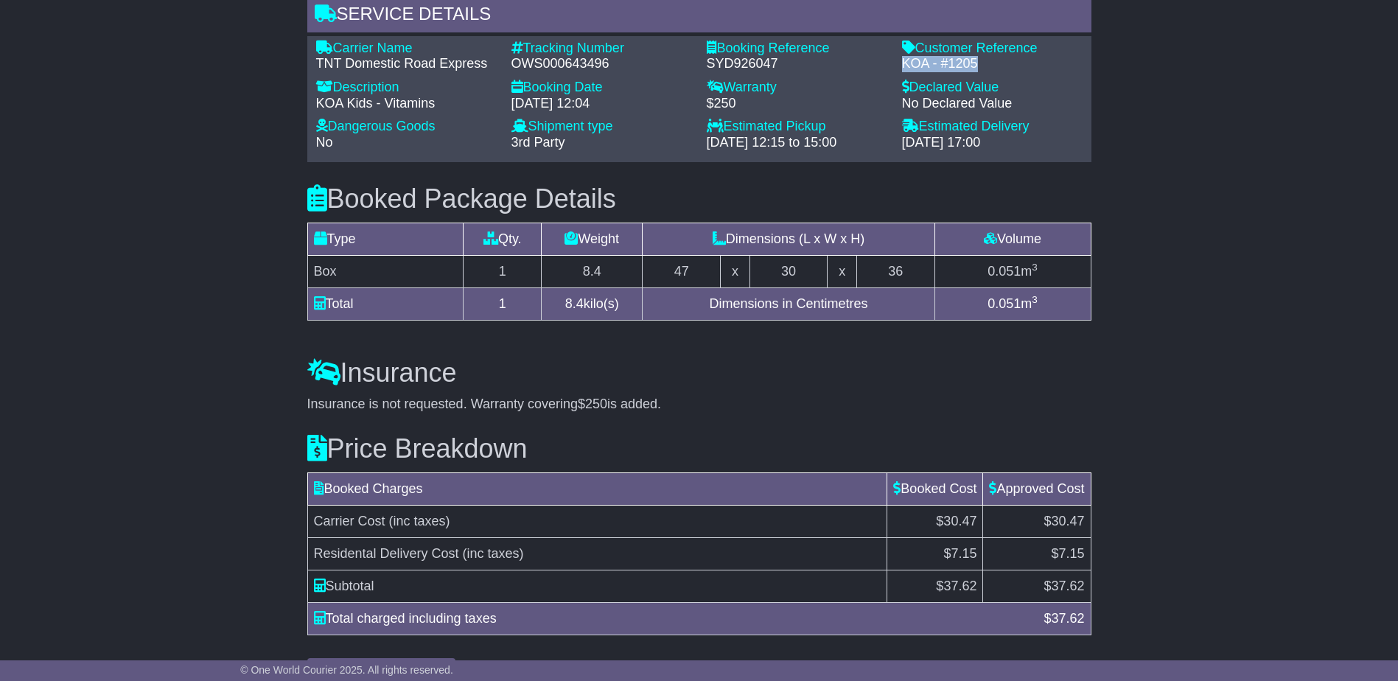 This screenshot has height=681, width=1398. What do you see at coordinates (592, 240) in the screenshot?
I see `td: Weight` at bounding box center [592, 240].